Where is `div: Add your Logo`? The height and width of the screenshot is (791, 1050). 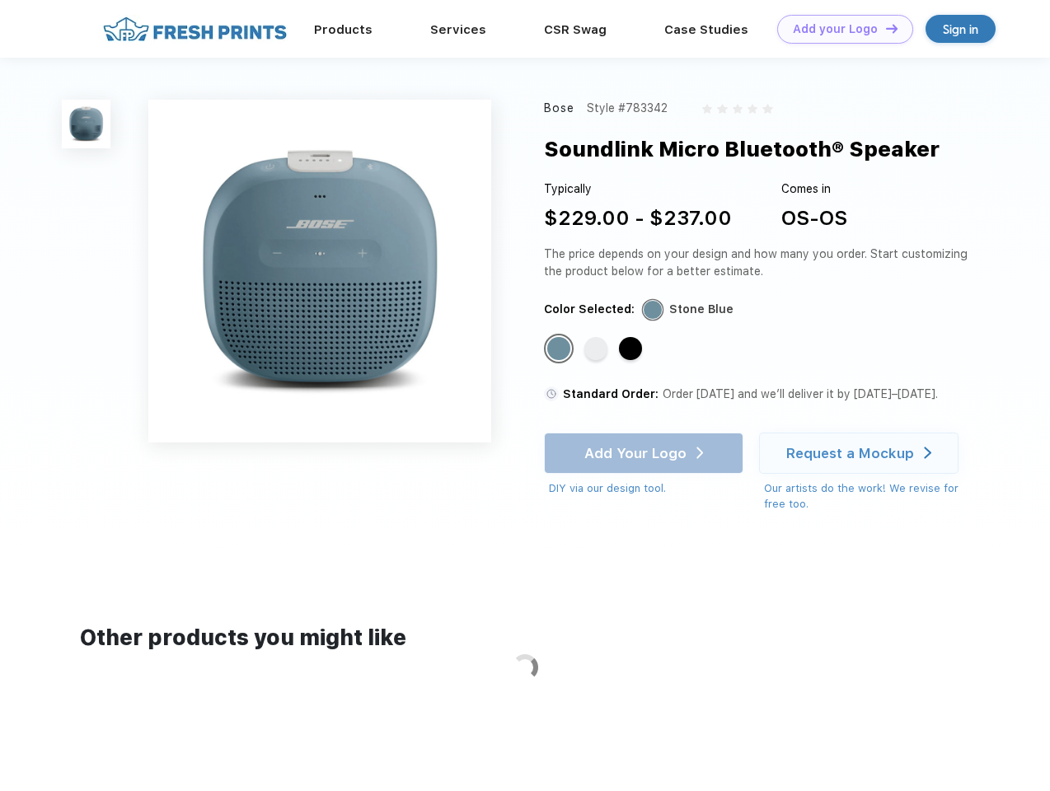
div: Add your Logo is located at coordinates (835, 29).